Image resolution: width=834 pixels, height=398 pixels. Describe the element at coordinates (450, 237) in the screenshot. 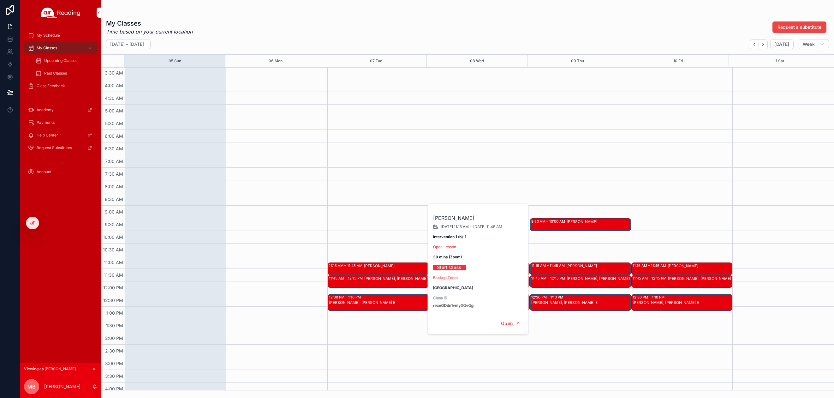

I see `strong: Intervention 1 (b)-1` at that location.